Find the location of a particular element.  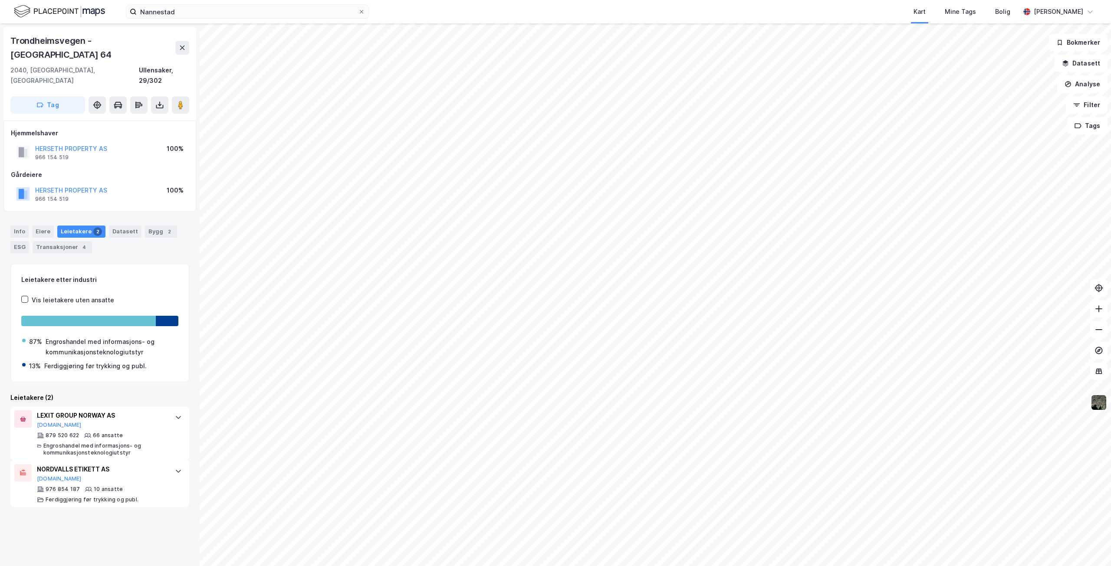

button: Tags is located at coordinates (1087, 126).